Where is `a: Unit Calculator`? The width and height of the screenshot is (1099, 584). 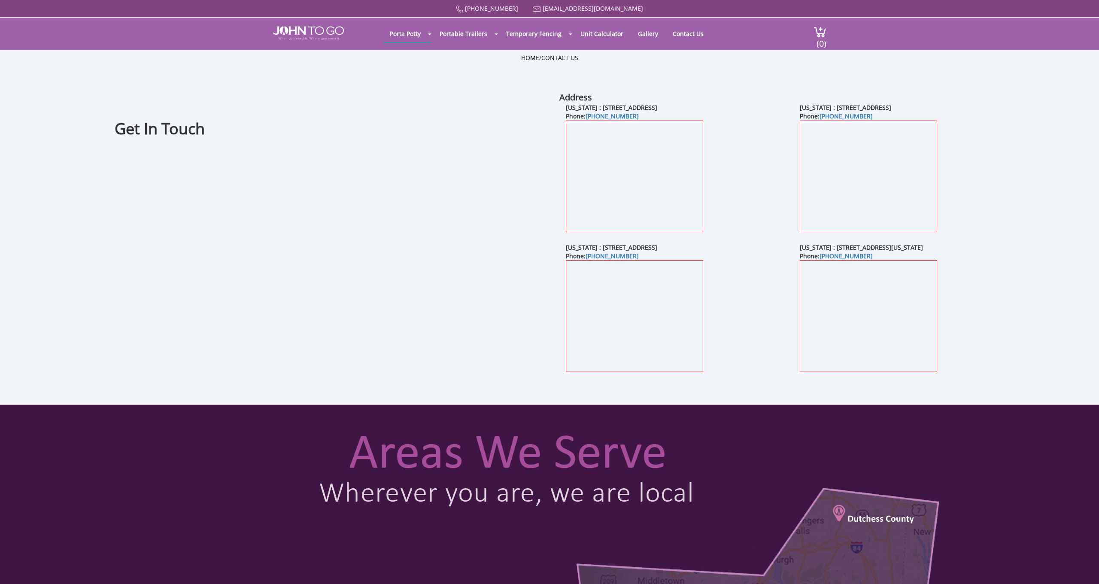 a: Unit Calculator is located at coordinates (602, 33).